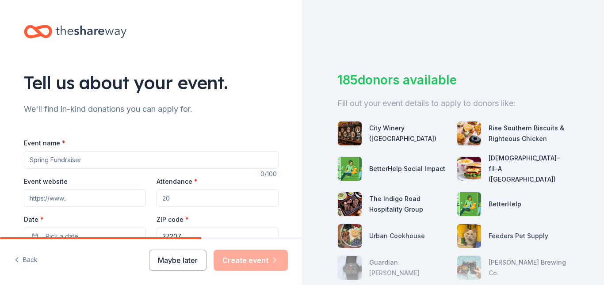  I want to click on label: Event name, so click(45, 143).